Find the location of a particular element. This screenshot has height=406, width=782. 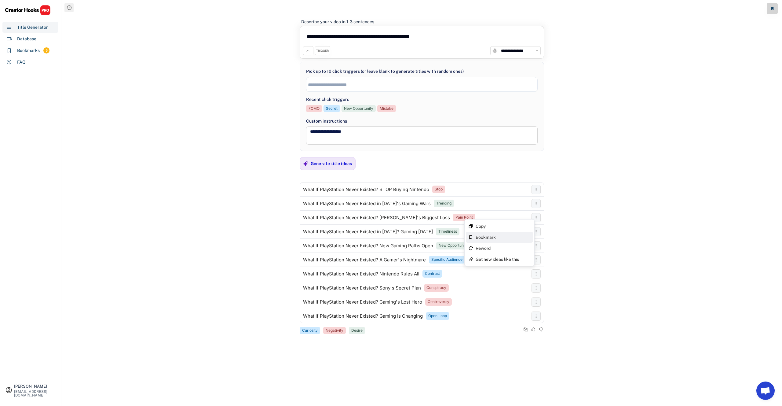

div: Copy is located at coordinates (503, 226).